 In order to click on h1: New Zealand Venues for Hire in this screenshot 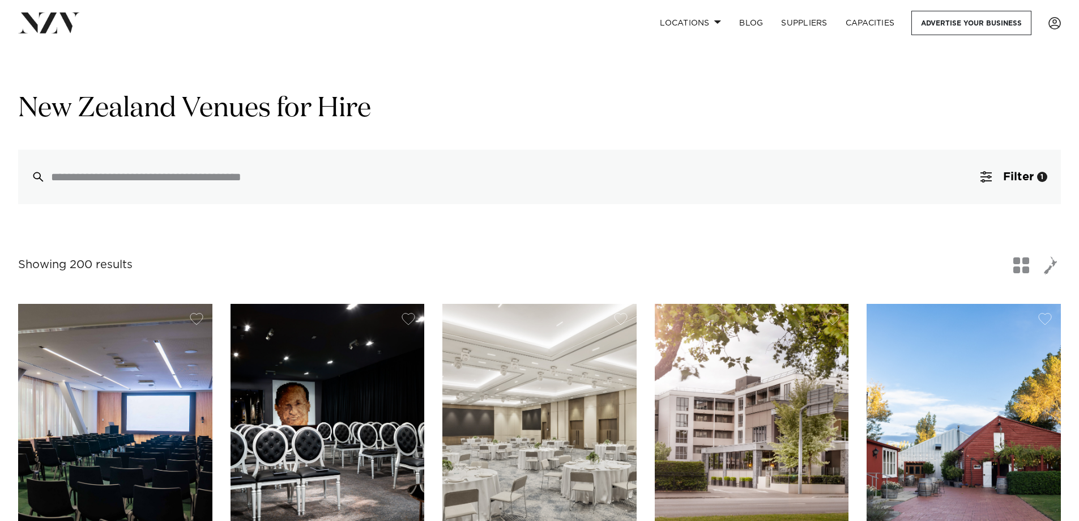, I will do `click(539, 109)`.